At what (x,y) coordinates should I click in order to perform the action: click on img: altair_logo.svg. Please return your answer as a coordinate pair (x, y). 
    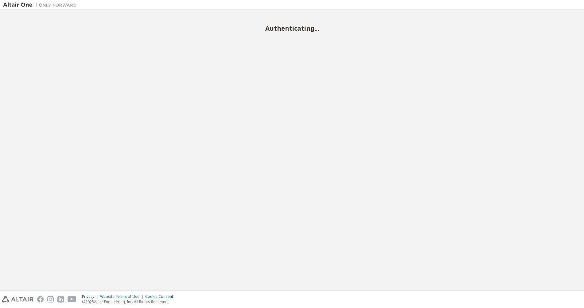
    Looking at the image, I should click on (17, 299).